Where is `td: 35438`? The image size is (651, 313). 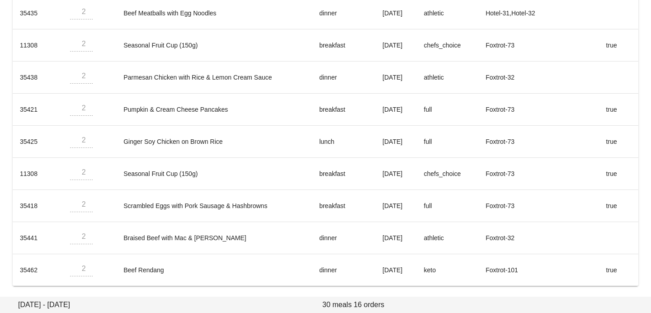
td: 35438 is located at coordinates (38, 77).